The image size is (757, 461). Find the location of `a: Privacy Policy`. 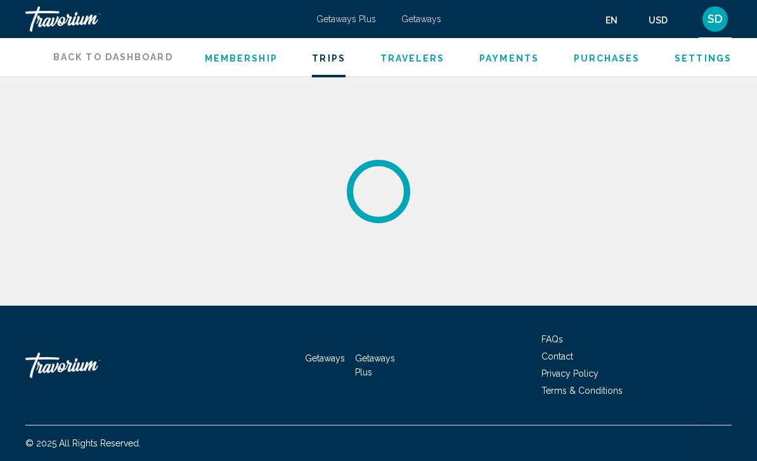

a: Privacy Policy is located at coordinates (570, 373).